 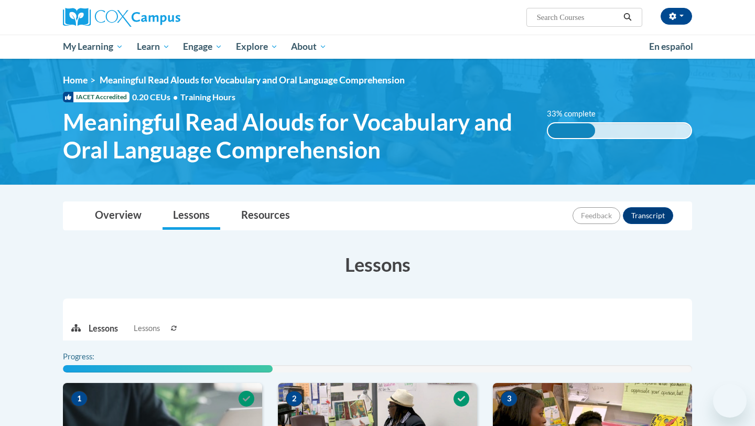 What do you see at coordinates (153, 47) in the screenshot?
I see `a: Learn` at bounding box center [153, 47].